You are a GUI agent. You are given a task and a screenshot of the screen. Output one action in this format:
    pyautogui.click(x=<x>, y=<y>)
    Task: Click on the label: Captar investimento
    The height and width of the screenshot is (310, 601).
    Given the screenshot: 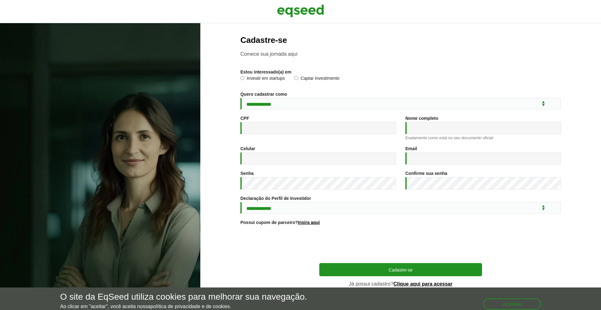 What is the action you would take?
    pyautogui.click(x=317, y=79)
    